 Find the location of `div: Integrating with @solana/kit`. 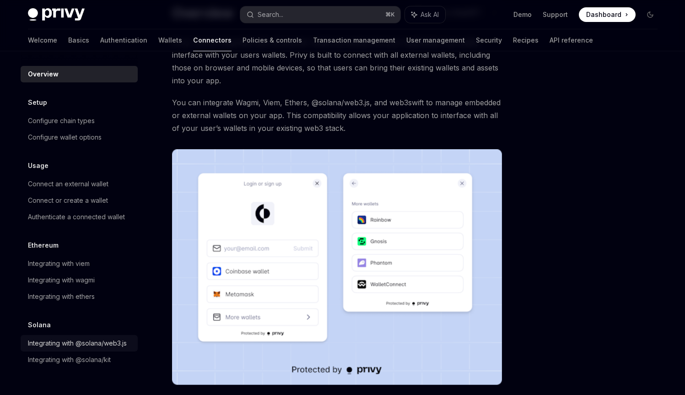

div: Integrating with @solana/kit is located at coordinates (69, 360).